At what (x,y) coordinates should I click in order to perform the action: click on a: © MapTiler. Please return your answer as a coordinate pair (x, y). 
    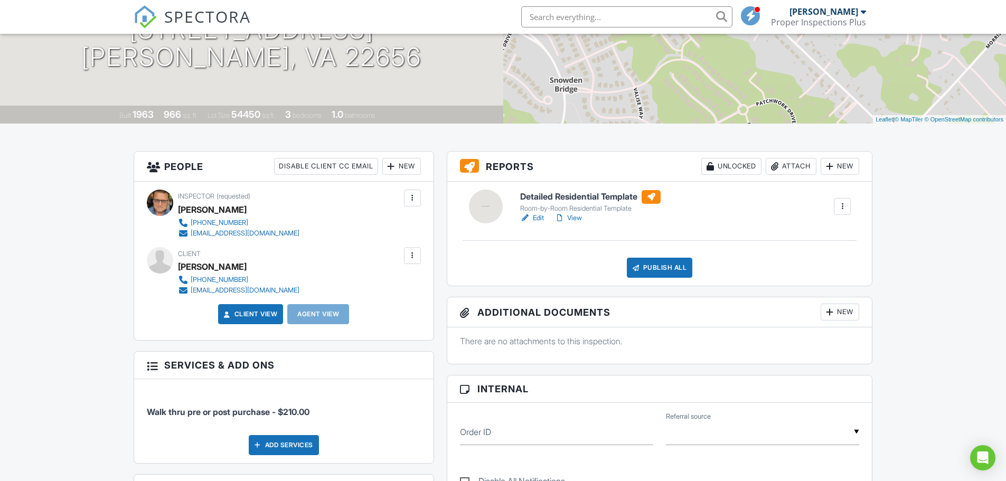
    Looking at the image, I should click on (909, 119).